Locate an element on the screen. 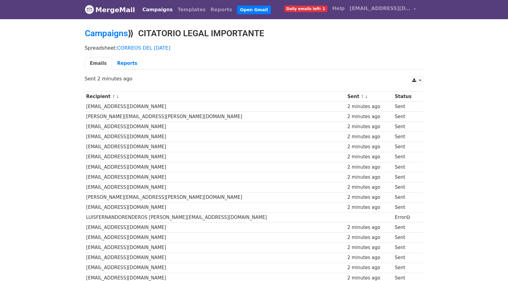 The height and width of the screenshot is (281, 508). td: Error is located at coordinates (406, 218).